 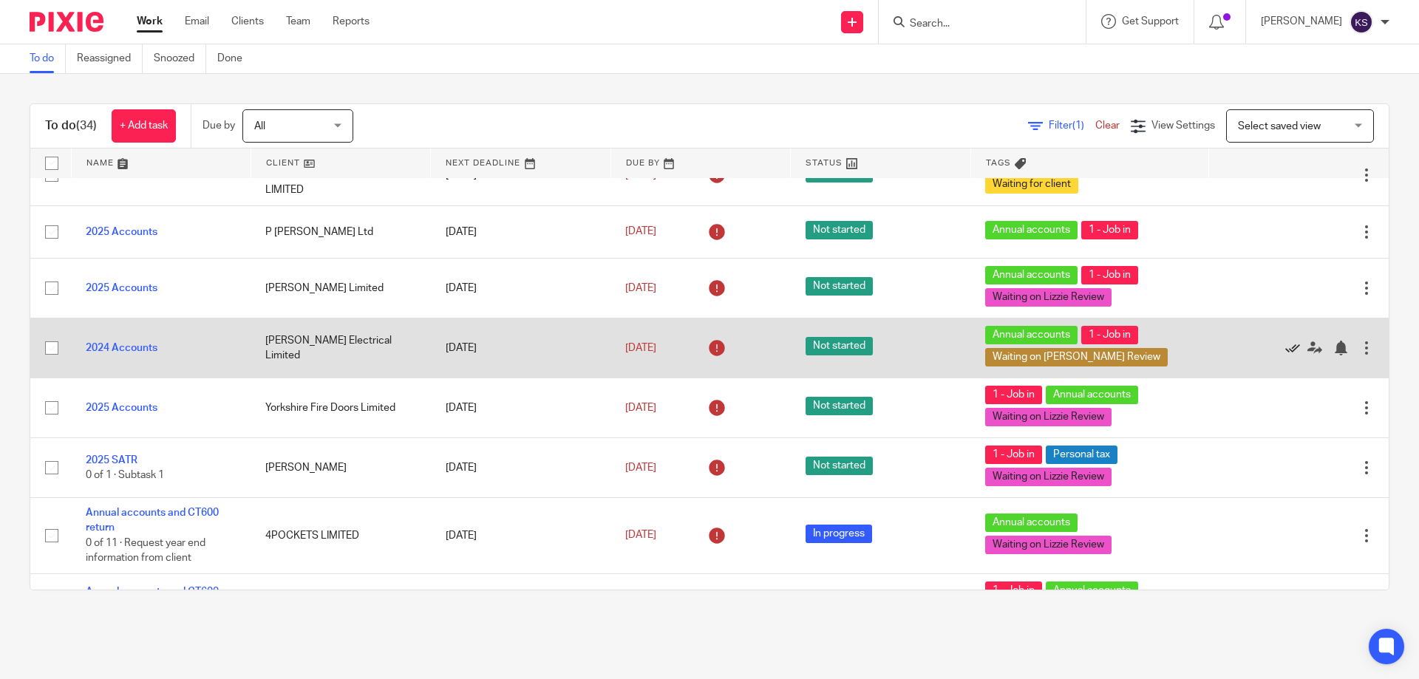 What do you see at coordinates (219, 126) in the screenshot?
I see `p: Due by` at bounding box center [219, 126].